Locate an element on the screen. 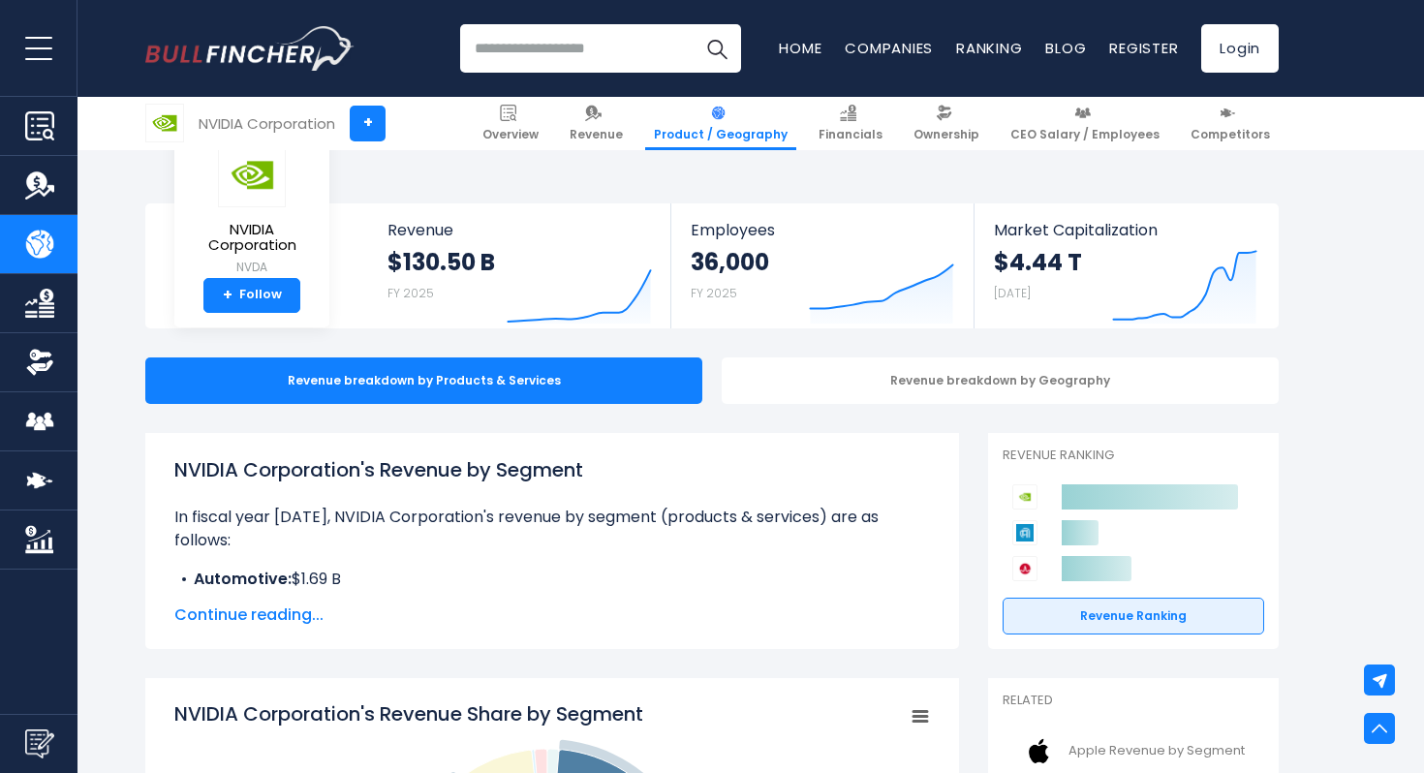  li: $1.69 B is located at coordinates (552, 579).